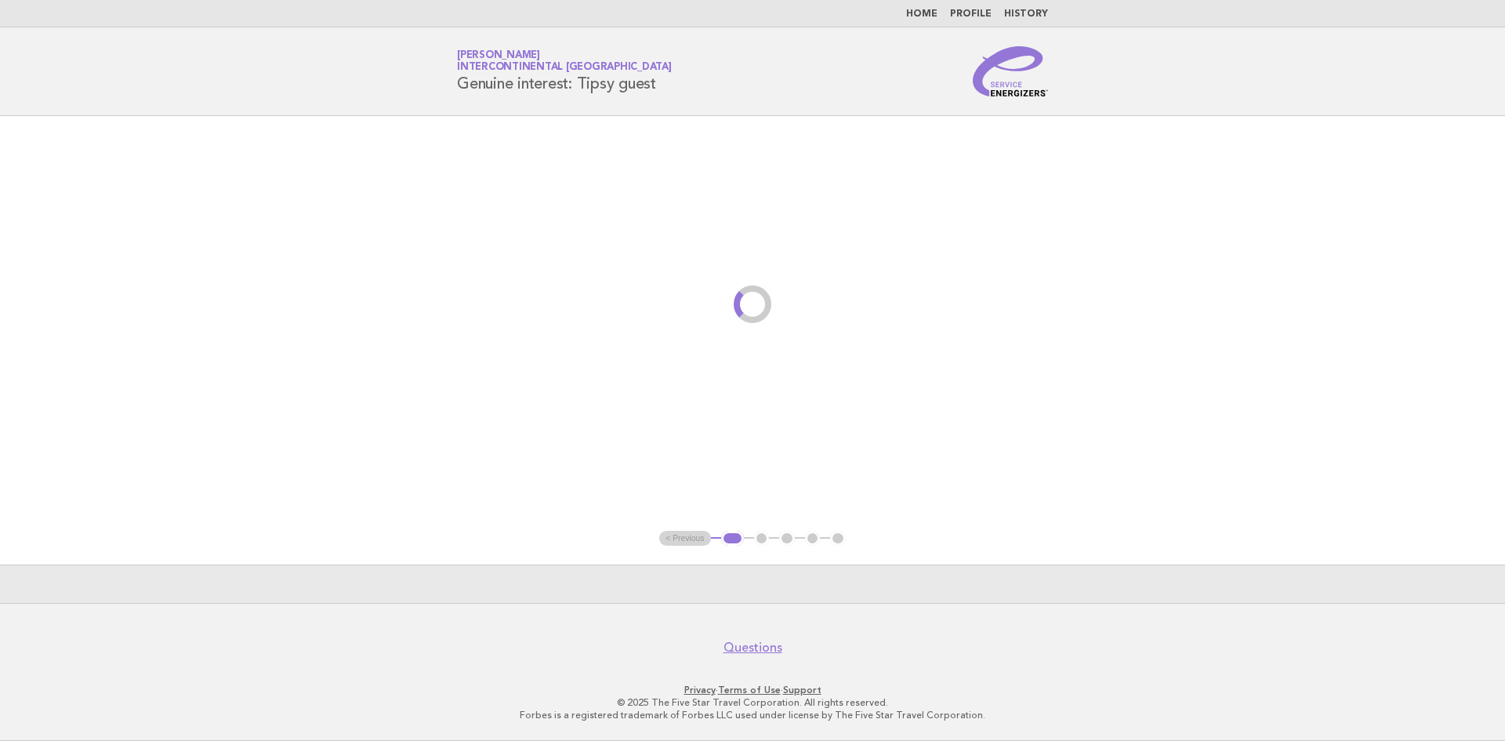 The image size is (1505, 741). I want to click on a: Terms of Use, so click(750, 690).